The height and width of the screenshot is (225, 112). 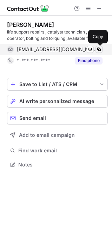 What do you see at coordinates (57, 101) in the screenshot?
I see `button: AI write personalized message` at bounding box center [57, 101].